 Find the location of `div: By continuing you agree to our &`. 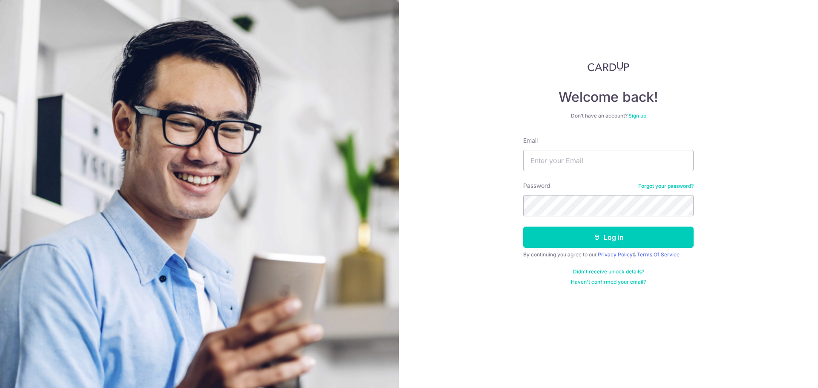

div: By continuing you agree to our & is located at coordinates (608, 255).